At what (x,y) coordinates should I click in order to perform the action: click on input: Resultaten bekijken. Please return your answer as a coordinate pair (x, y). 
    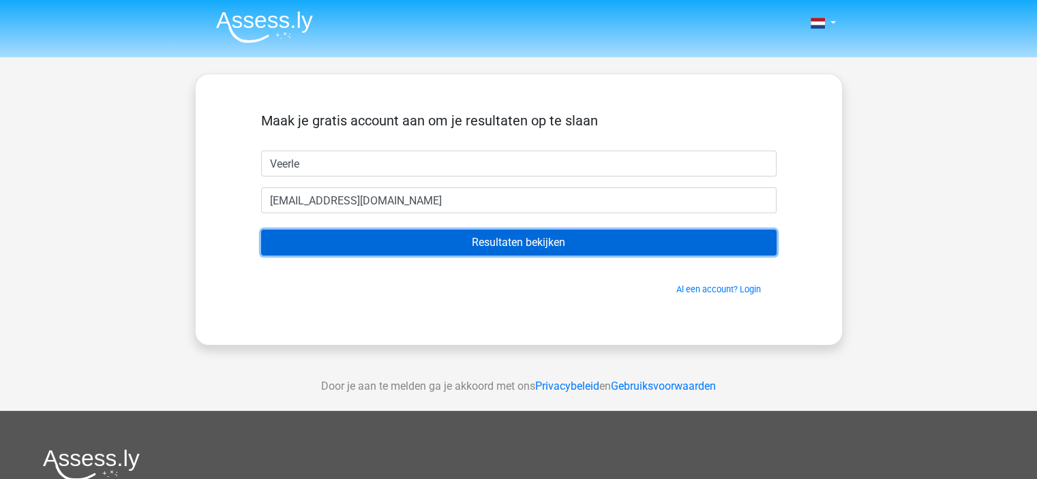
    Looking at the image, I should click on (519, 243).